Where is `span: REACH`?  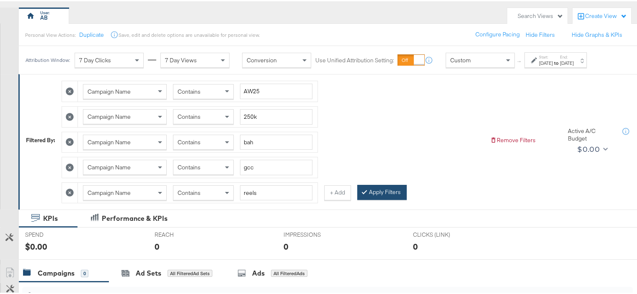 span: REACH is located at coordinates (186, 234).